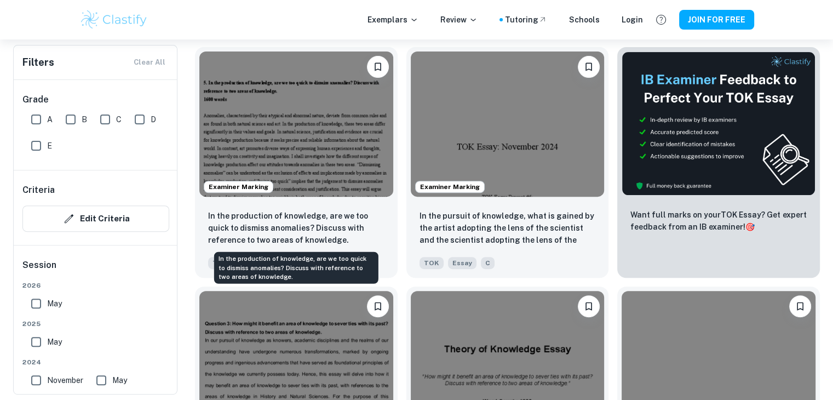  What do you see at coordinates (49, 146) in the screenshot?
I see `span: E` at bounding box center [49, 146].